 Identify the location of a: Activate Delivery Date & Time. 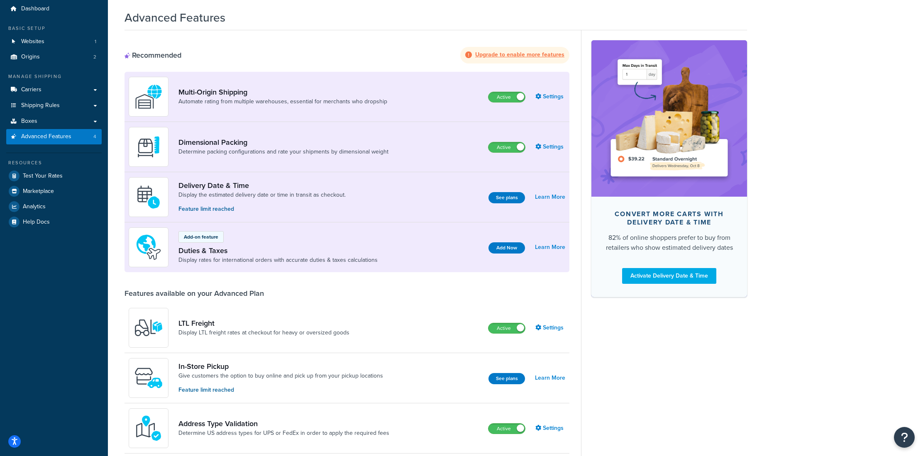
(669, 276).